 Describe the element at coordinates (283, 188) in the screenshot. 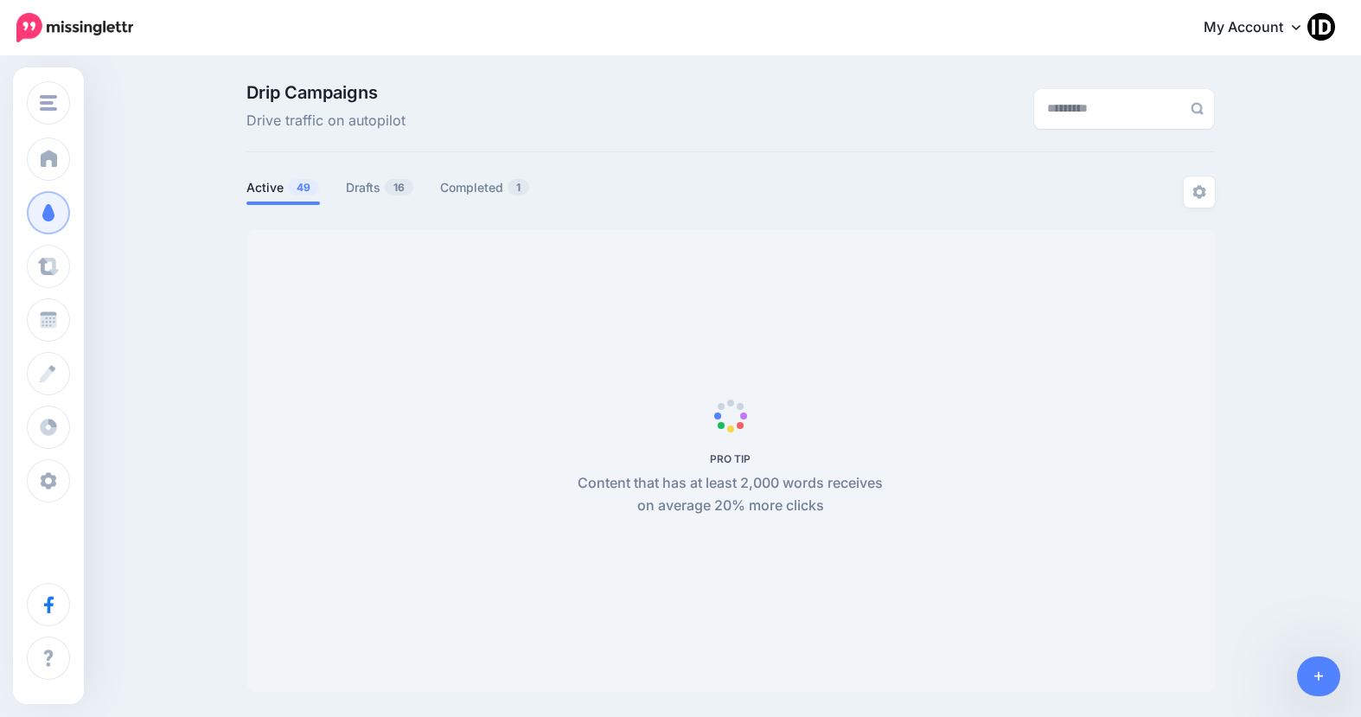

I see `a: Active49` at that location.